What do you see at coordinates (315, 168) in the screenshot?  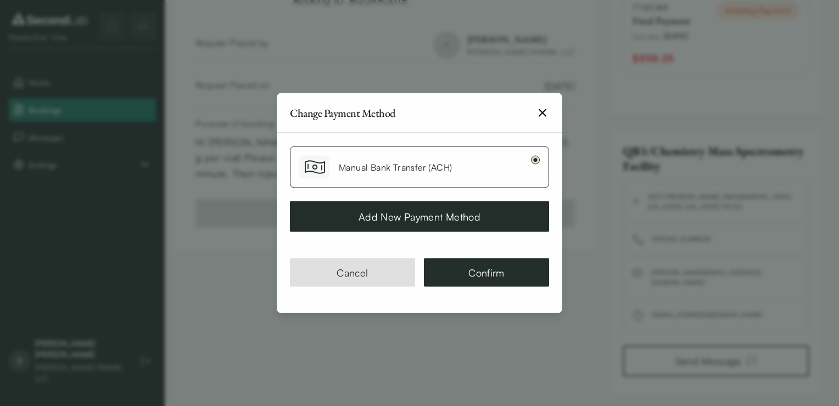 I see `img: bank_transfer` at bounding box center [315, 168].